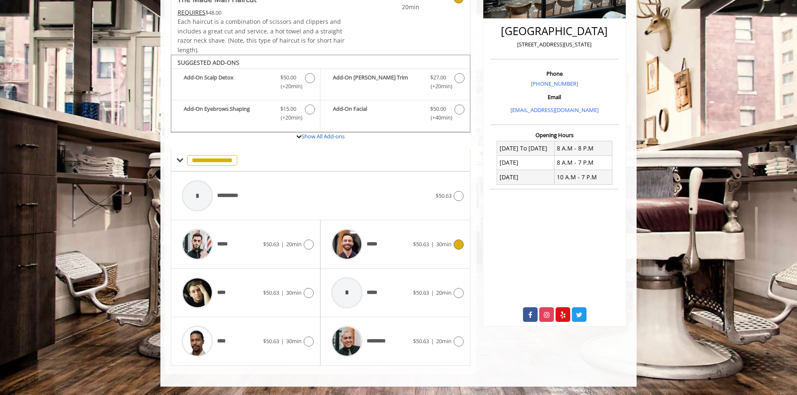  Describe the element at coordinates (191, 12) in the screenshot. I see `span: This service needs some Advance to be paid before we block your appointment` at that location.